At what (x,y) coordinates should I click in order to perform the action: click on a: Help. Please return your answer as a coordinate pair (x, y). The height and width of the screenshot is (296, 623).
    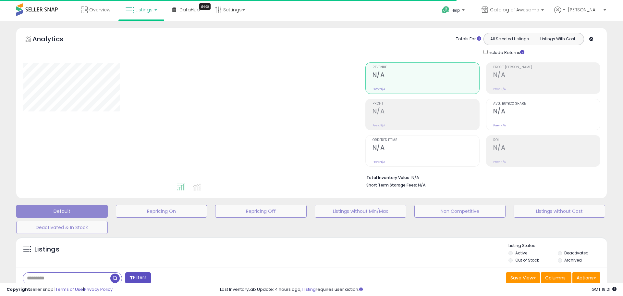
    Looking at the image, I should click on (454, 11).